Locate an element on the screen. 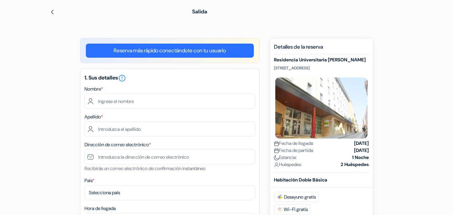 The height and width of the screenshot is (215, 453). b: Habitación Doble Básica is located at coordinates (300, 180).